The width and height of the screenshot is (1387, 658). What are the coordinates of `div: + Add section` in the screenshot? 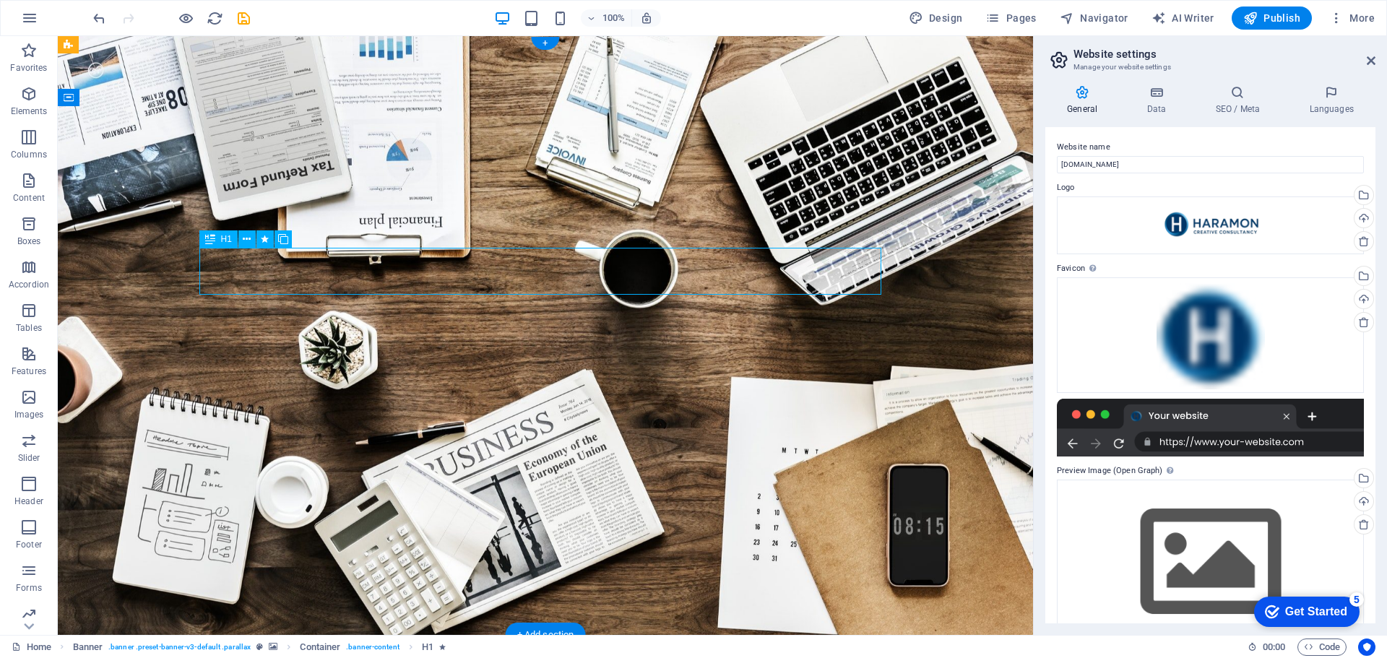 It's located at (546, 635).